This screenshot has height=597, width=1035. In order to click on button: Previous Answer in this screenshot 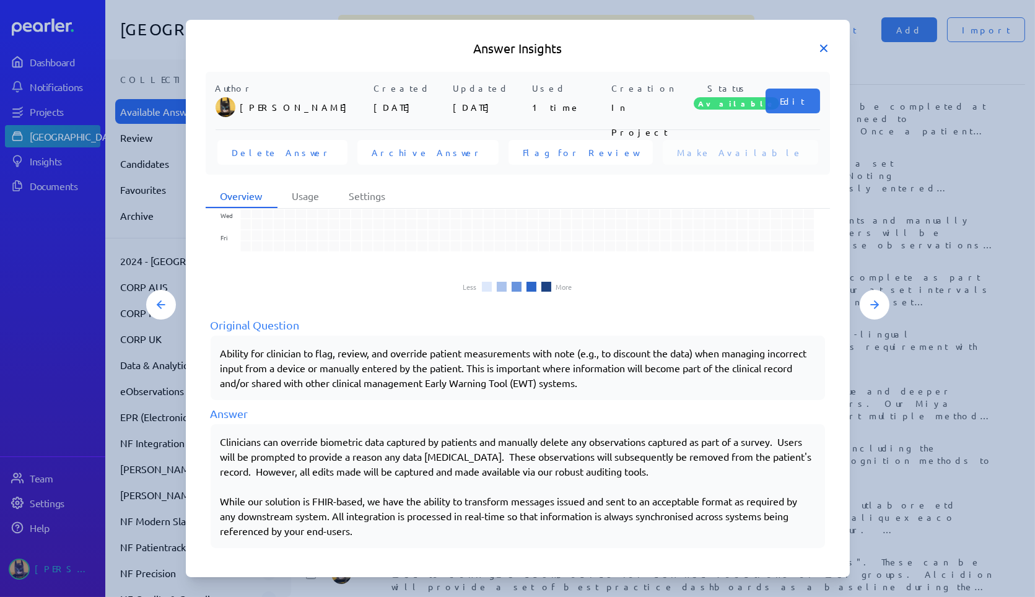, I will do `click(161, 305)`.